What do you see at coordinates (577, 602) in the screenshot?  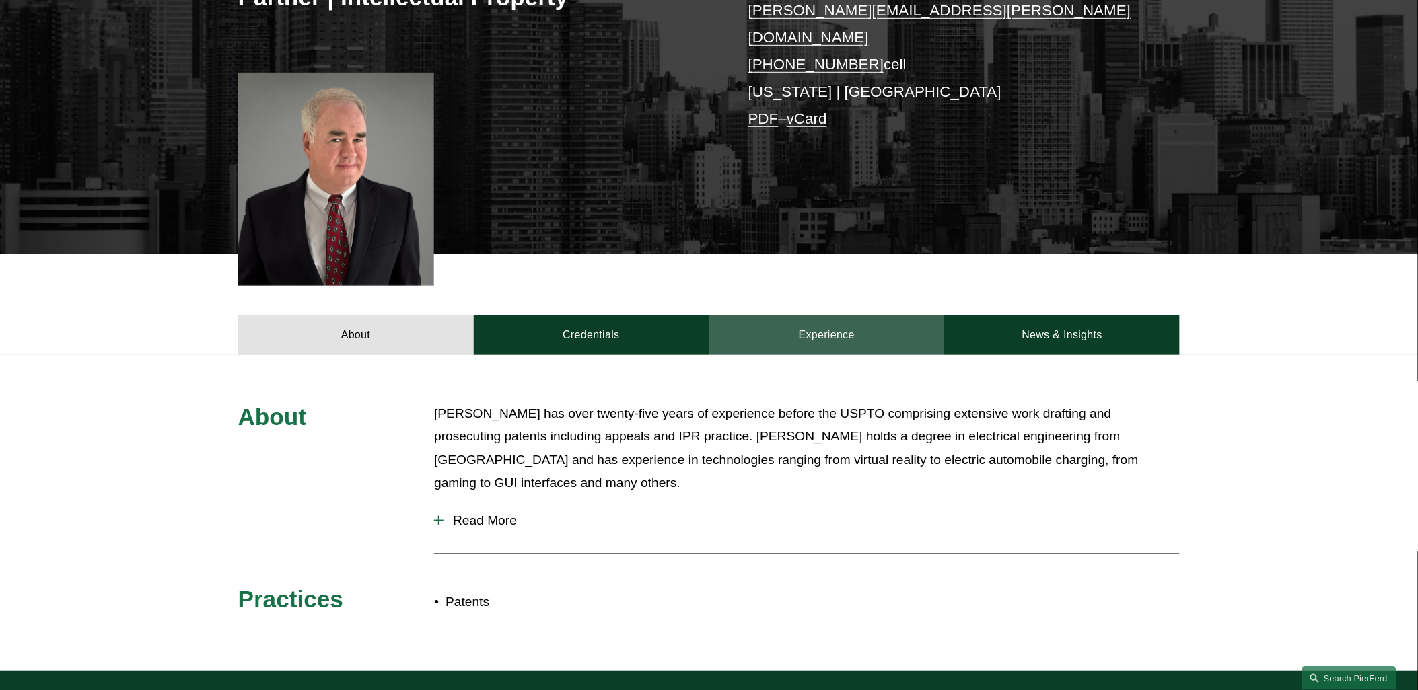 I see `p: Patents` at bounding box center [577, 602].